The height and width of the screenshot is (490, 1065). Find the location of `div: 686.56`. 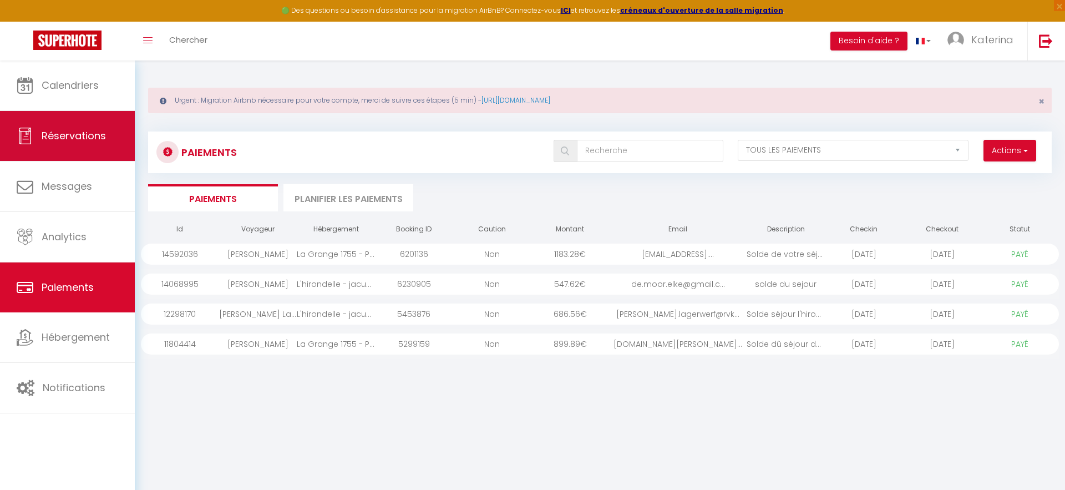

div: 686.56 is located at coordinates (569, 314).